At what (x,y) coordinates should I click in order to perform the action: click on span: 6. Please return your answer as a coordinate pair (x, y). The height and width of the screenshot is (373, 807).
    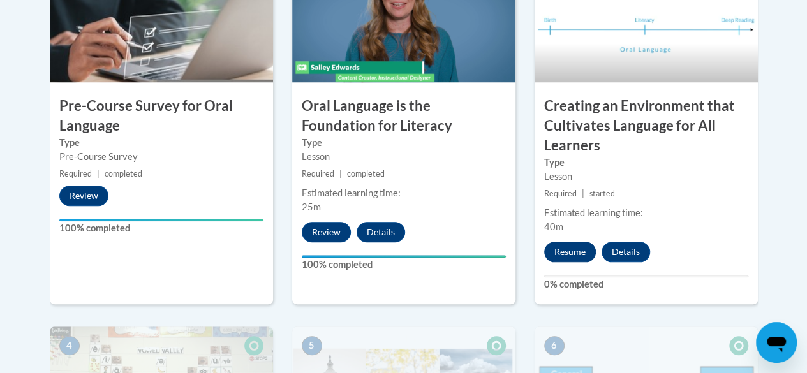
    Looking at the image, I should click on (554, 346).